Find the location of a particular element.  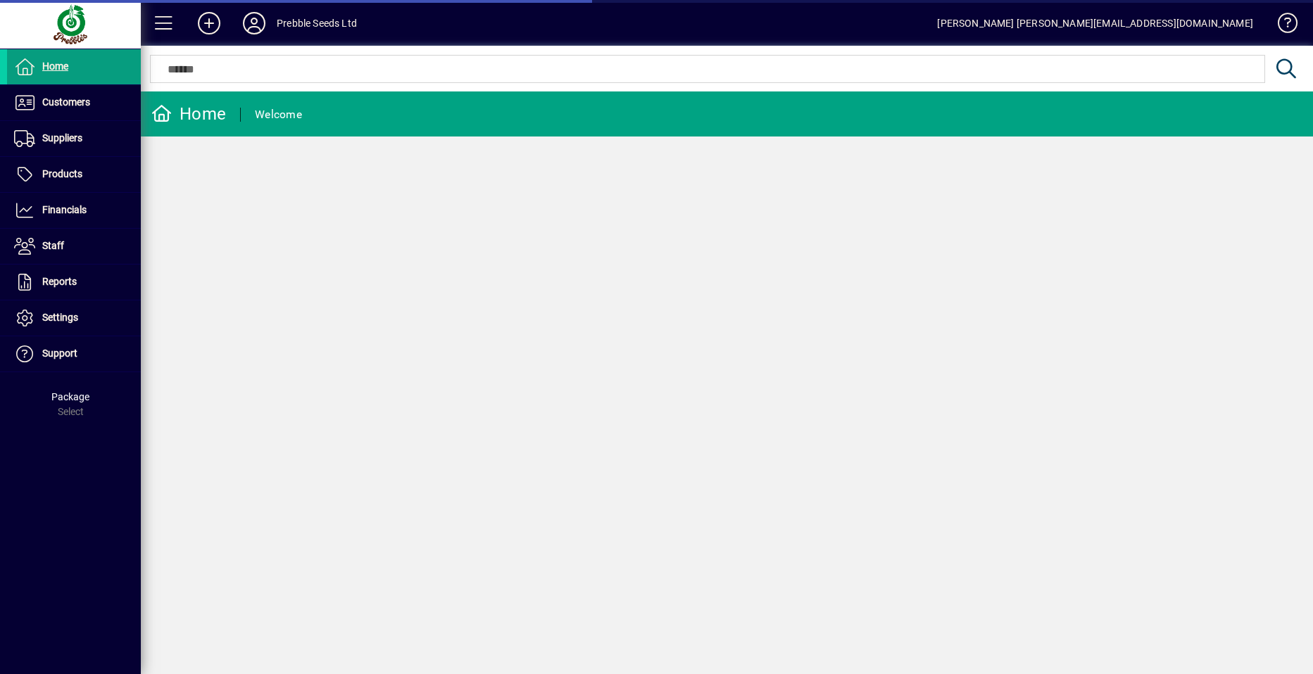

a: Suppliers is located at coordinates (74, 139).